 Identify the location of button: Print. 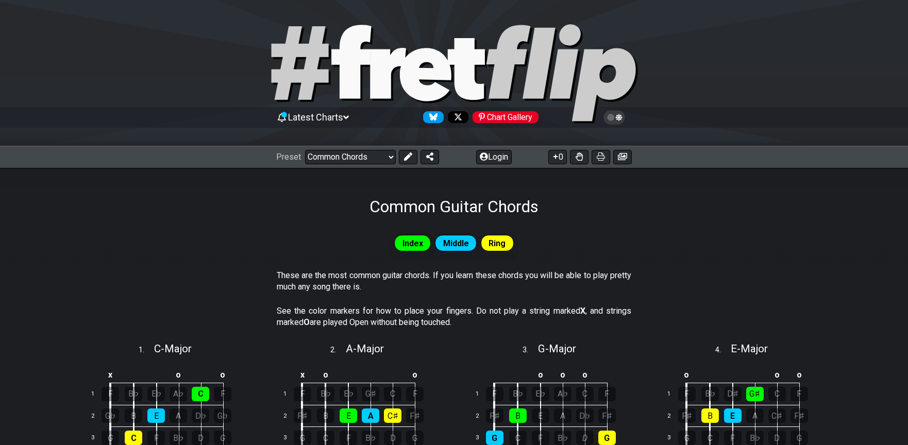
(601, 157).